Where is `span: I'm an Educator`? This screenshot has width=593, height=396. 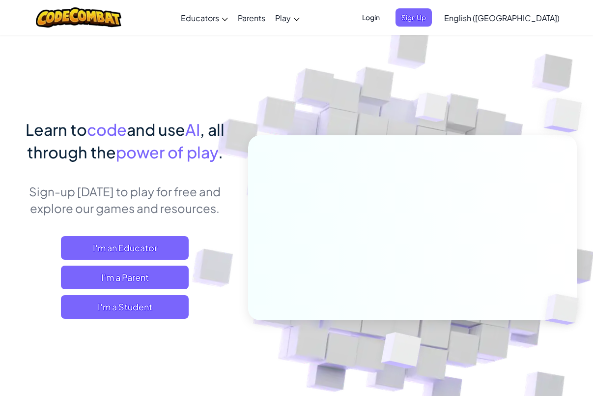
span: I'm an Educator is located at coordinates (125, 248).